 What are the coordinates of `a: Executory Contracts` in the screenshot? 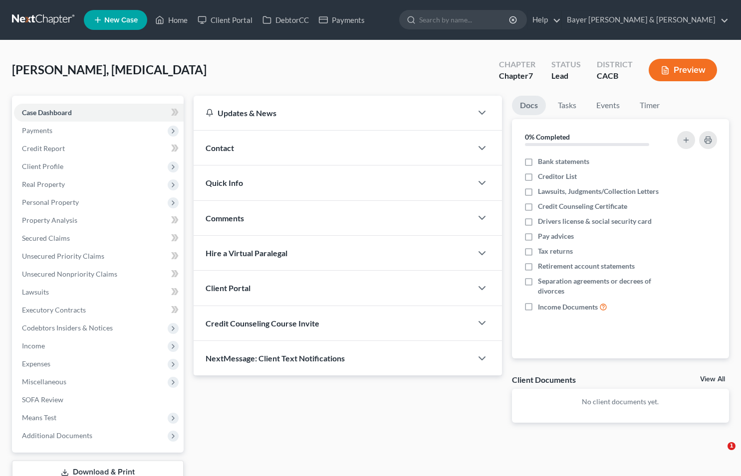 It's located at (99, 310).